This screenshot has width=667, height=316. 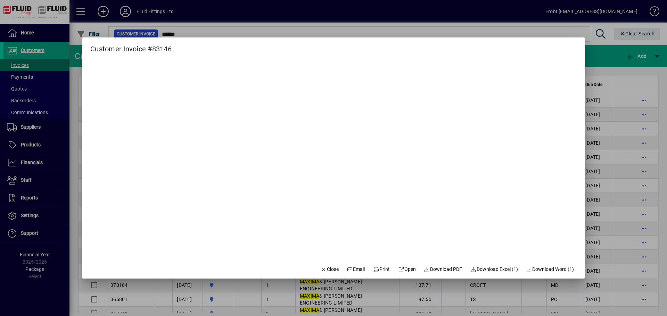 I want to click on span: Email, so click(x=356, y=269).